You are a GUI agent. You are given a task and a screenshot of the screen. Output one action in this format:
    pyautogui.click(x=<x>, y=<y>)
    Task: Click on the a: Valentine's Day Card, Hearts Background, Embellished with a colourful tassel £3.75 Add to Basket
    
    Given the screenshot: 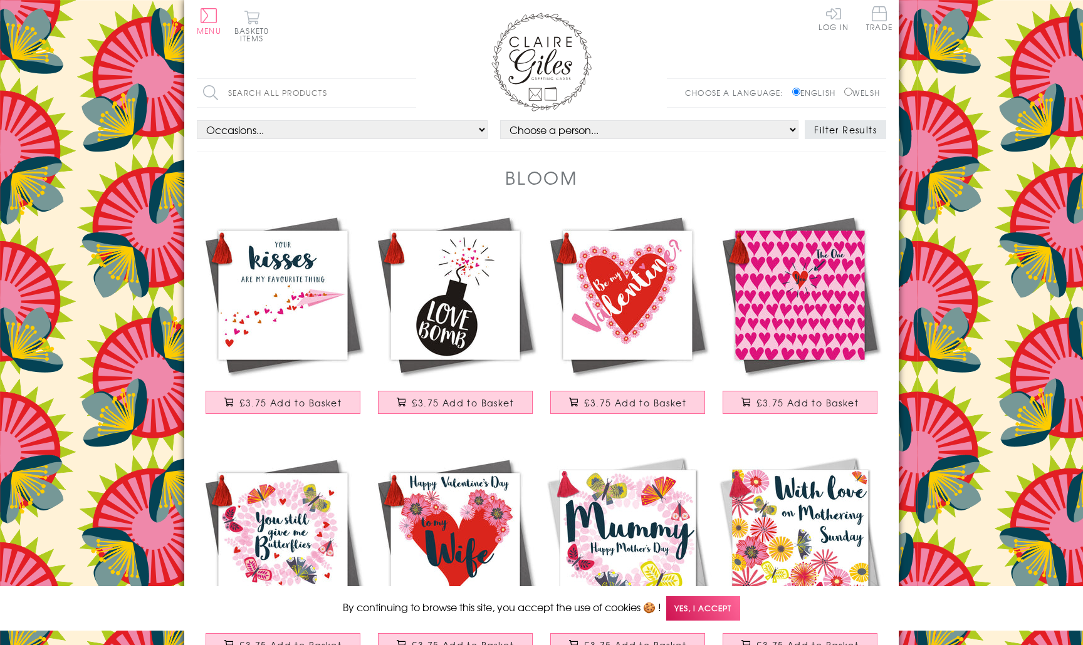 What is the action you would take?
    pyautogui.click(x=799, y=318)
    